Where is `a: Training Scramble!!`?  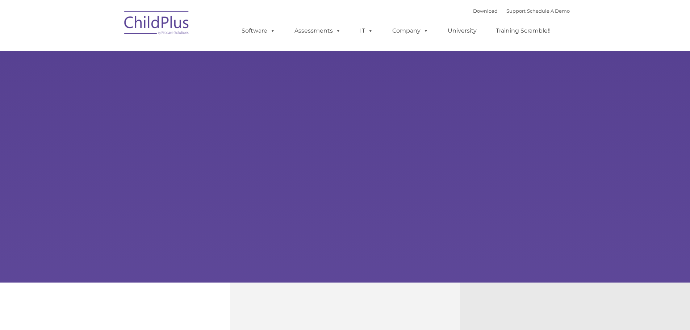
a: Training Scramble!! is located at coordinates (523, 31).